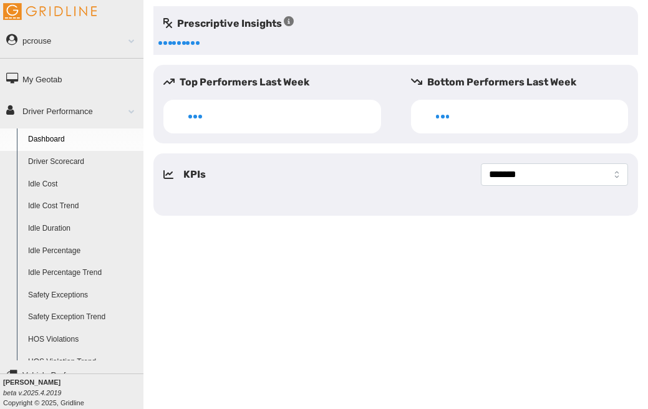  I want to click on h5: Prescriptive Insights, so click(228, 24).